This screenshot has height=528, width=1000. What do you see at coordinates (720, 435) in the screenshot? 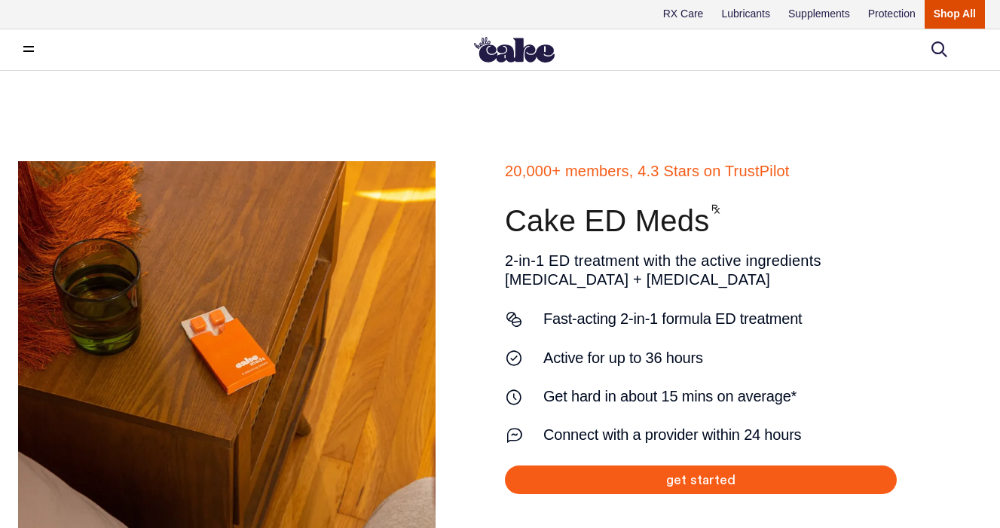
I see `strong: Connect with a provider within 24 hours` at bounding box center [720, 435].